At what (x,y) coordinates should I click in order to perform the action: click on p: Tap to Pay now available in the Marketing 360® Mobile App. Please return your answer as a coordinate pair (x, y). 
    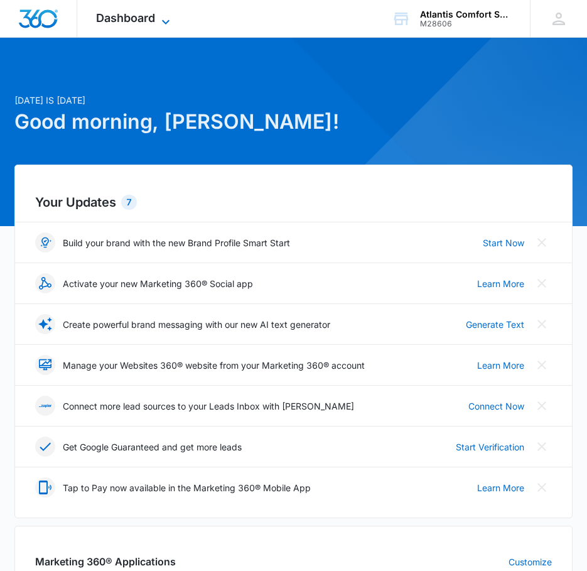
    Looking at the image, I should click on (187, 487).